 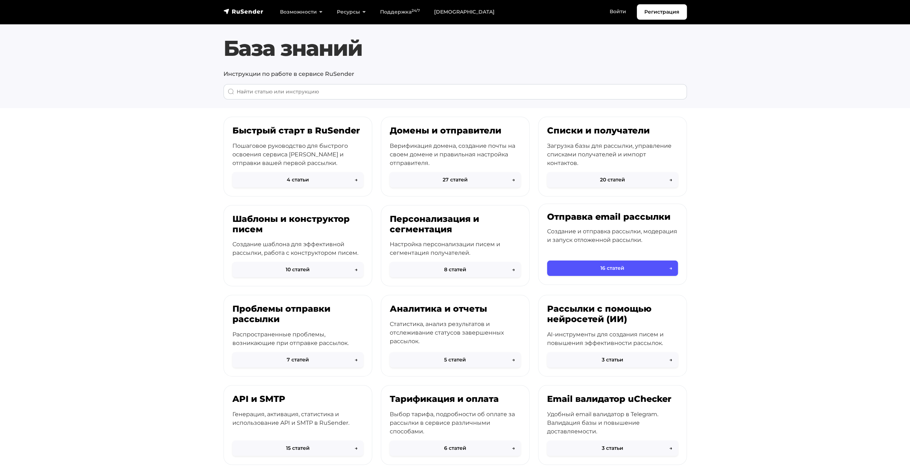 What do you see at coordinates (455, 269) in the screenshot?
I see `button: 8 статей→` at bounding box center [455, 269].